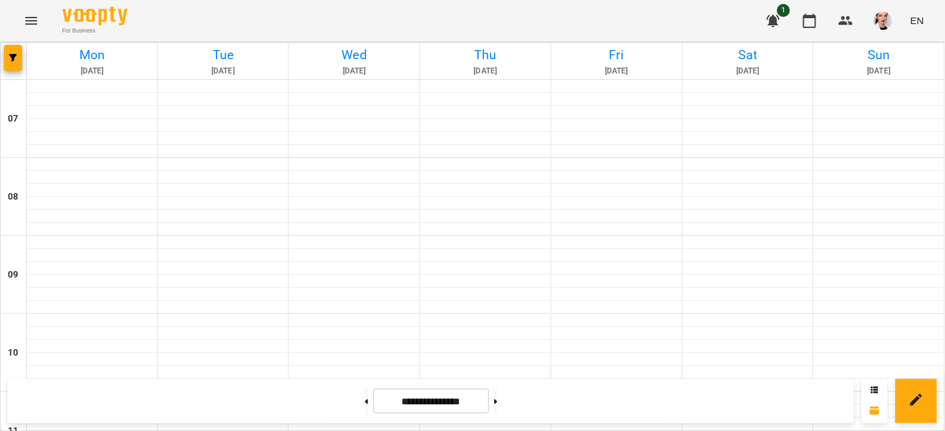 The image size is (945, 431). Describe the element at coordinates (13, 119) in the screenshot. I see `h6: 07` at that location.